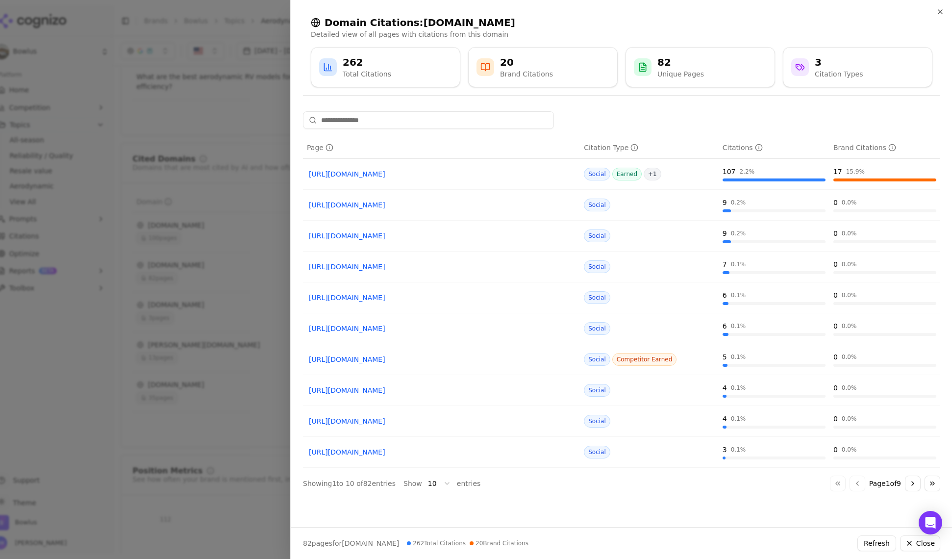 This screenshot has width=952, height=559. What do you see at coordinates (469, 483) in the screenshot?
I see `span: entries` at bounding box center [469, 483].